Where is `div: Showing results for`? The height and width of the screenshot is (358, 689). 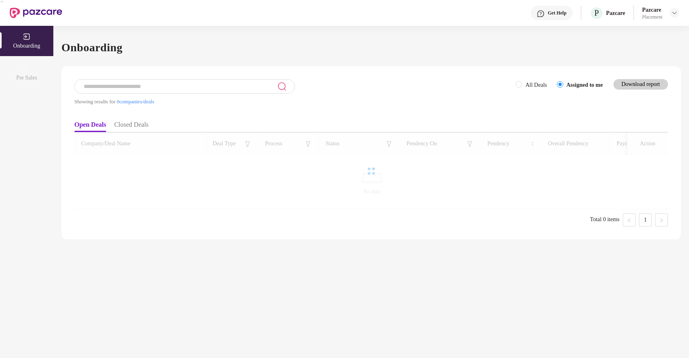
div: Showing results for is located at coordinates (288, 102).